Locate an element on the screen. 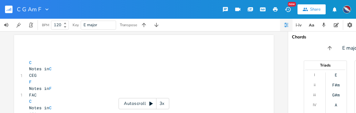 The height and width of the screenshot is (113, 356). button: Share is located at coordinates (311, 9).